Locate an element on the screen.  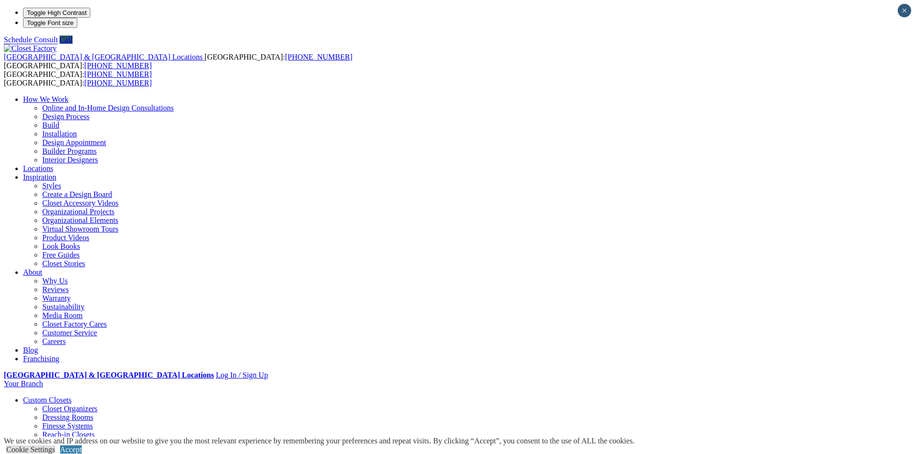
a: Your Branch is located at coordinates (23, 383).